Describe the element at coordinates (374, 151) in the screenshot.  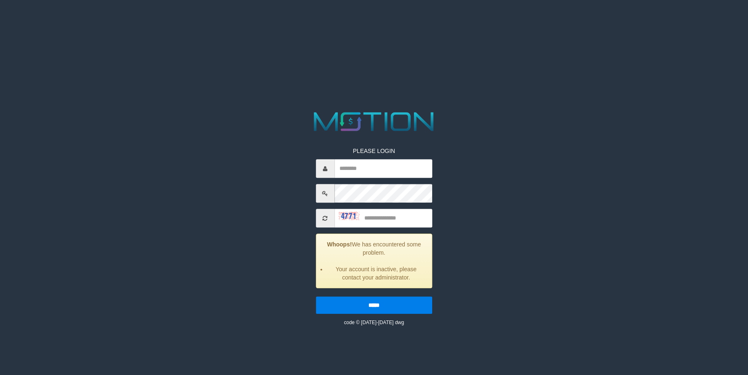
I see `p: PLEASE LOGIN` at that location.